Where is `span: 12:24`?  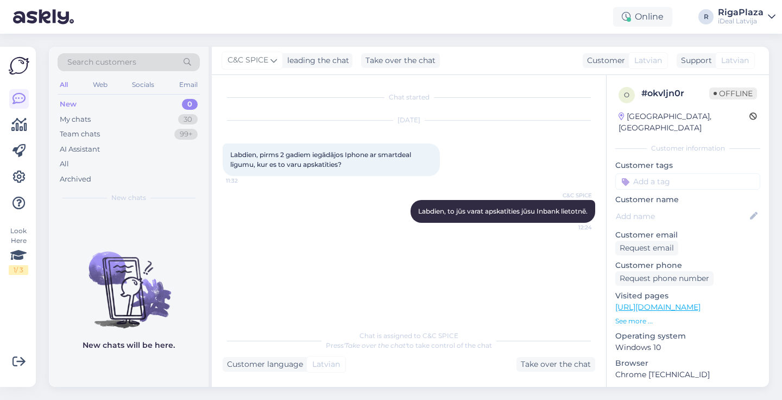
span: 12:24 is located at coordinates (571, 227).